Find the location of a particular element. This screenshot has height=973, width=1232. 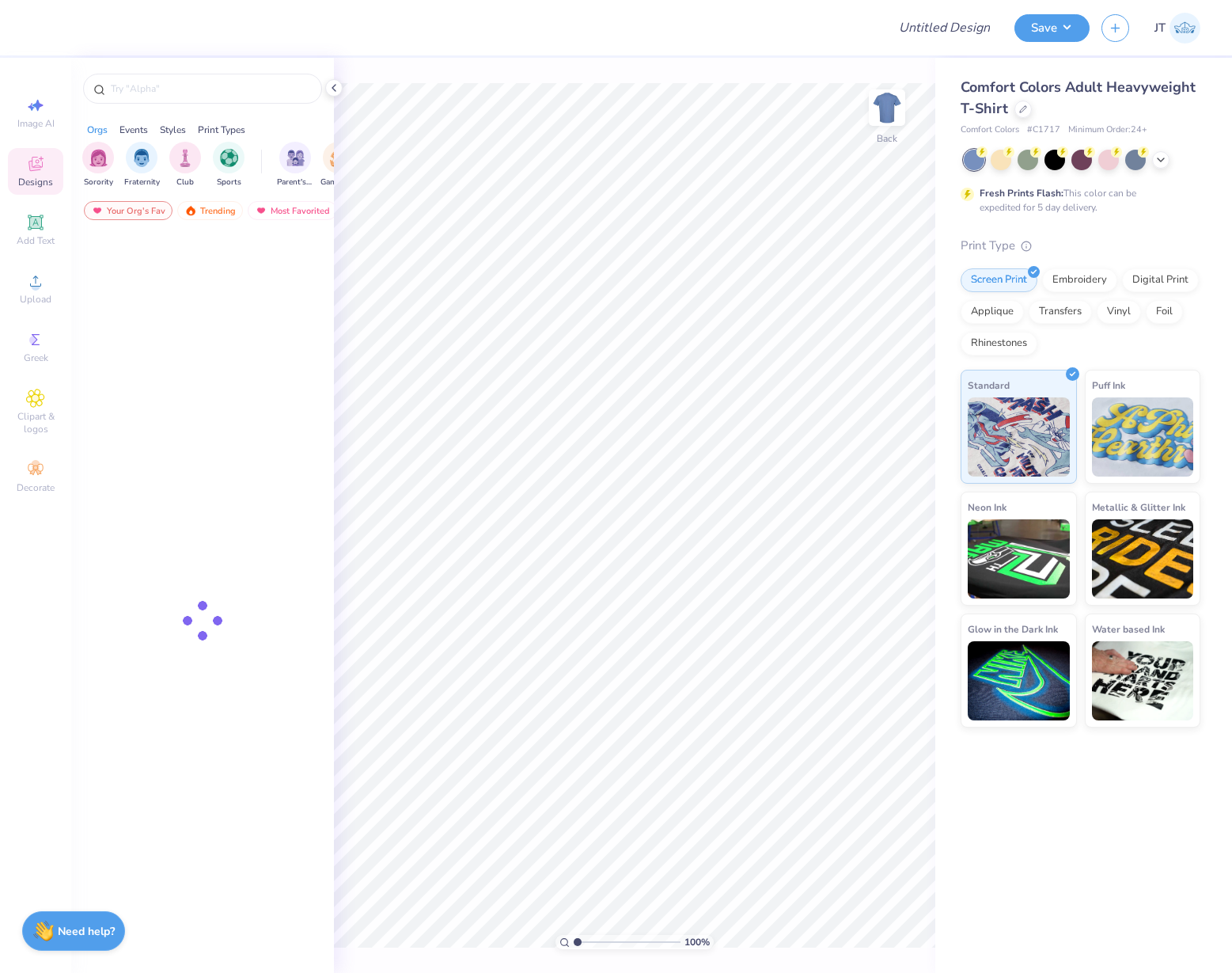

img: Fraternity Image is located at coordinates (142, 157).